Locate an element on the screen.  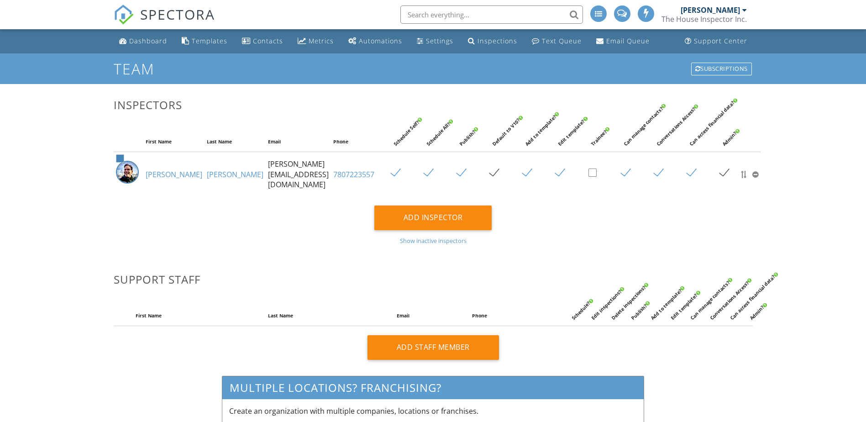
div: Contacts is located at coordinates (268, 41).